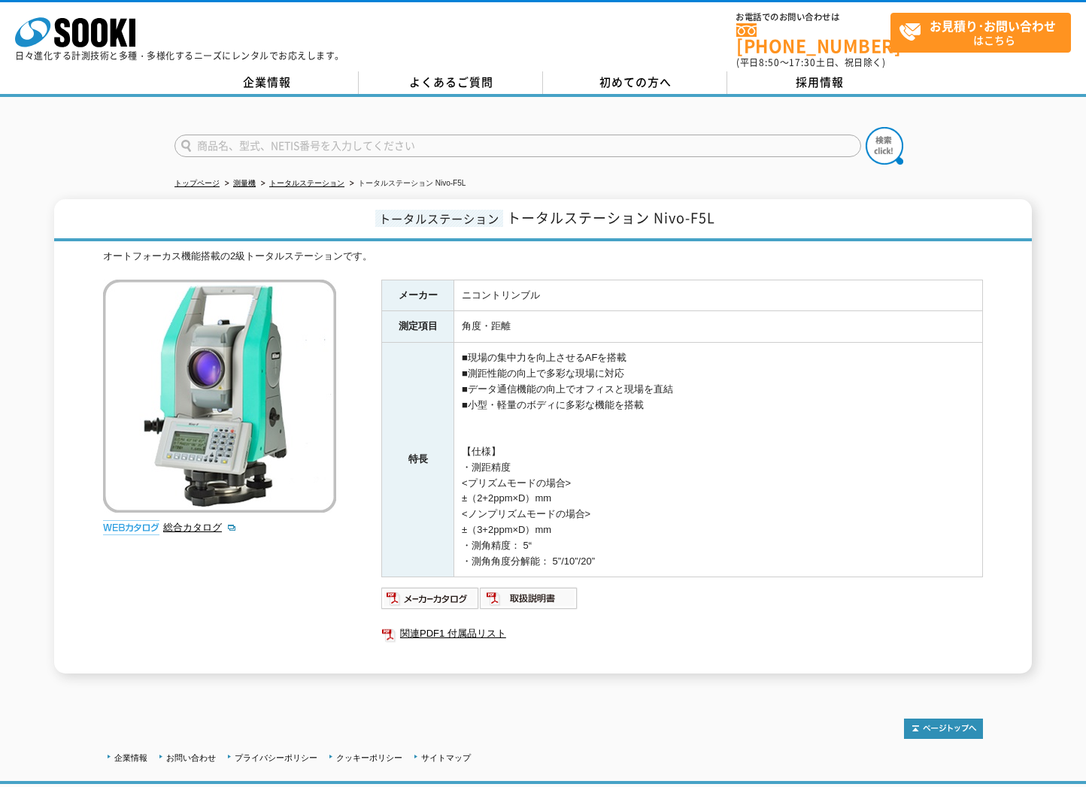  I want to click on div: オートフォーカス機能搭載の2級トータルステーションです。, so click(543, 256).